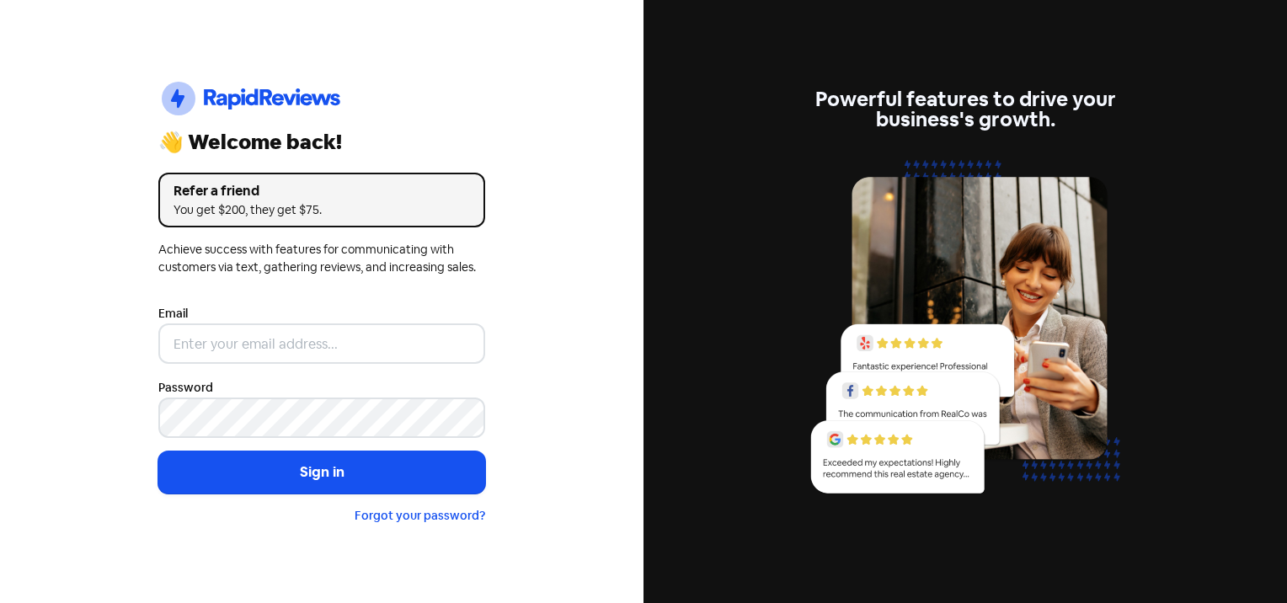 The width and height of the screenshot is (1287, 603). What do you see at coordinates (322, 473) in the screenshot?
I see `button: Sign in` at bounding box center [322, 473].